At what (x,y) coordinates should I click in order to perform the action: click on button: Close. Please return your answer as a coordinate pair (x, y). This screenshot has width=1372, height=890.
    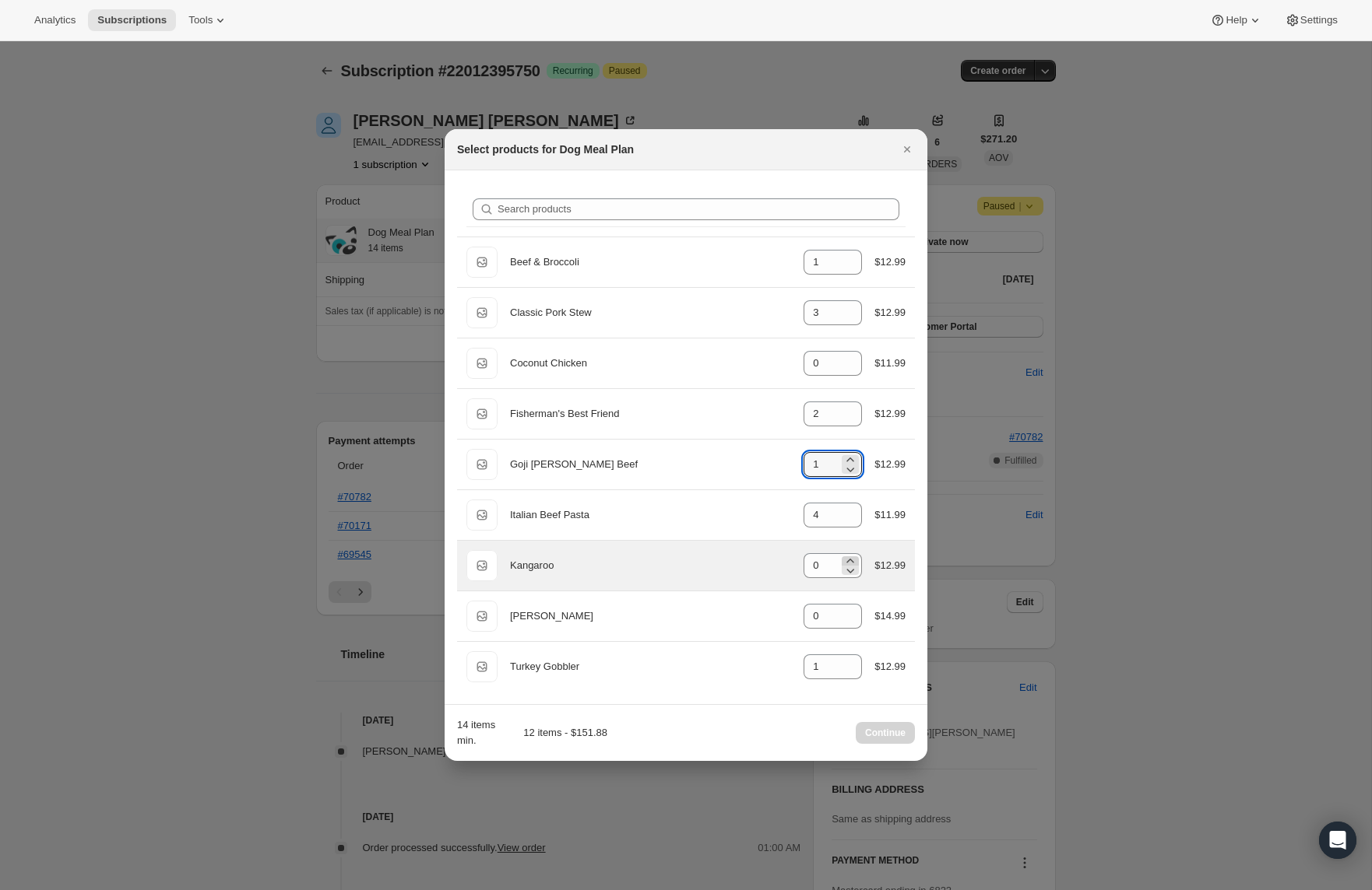
    Looking at the image, I should click on (907, 150).